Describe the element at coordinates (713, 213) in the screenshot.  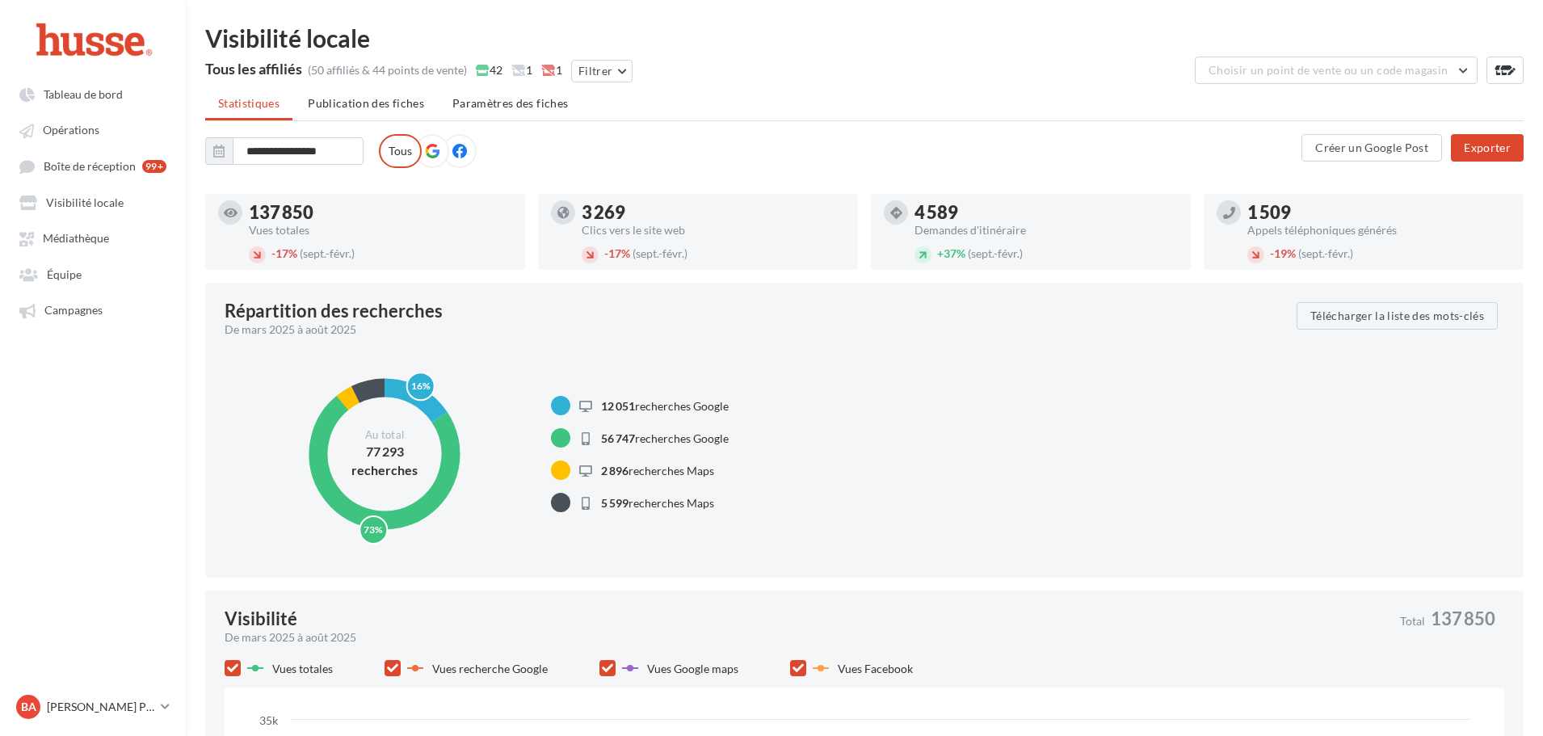
I see `div: 3 269` at that location.